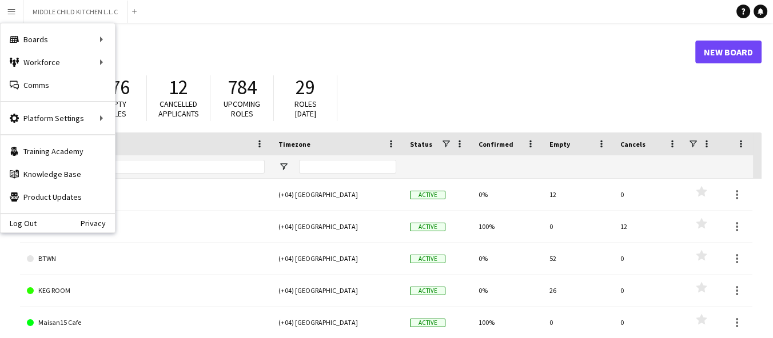  What do you see at coordinates (178, 109) in the screenshot?
I see `span: Cancelled applicants` at bounding box center [178, 109].